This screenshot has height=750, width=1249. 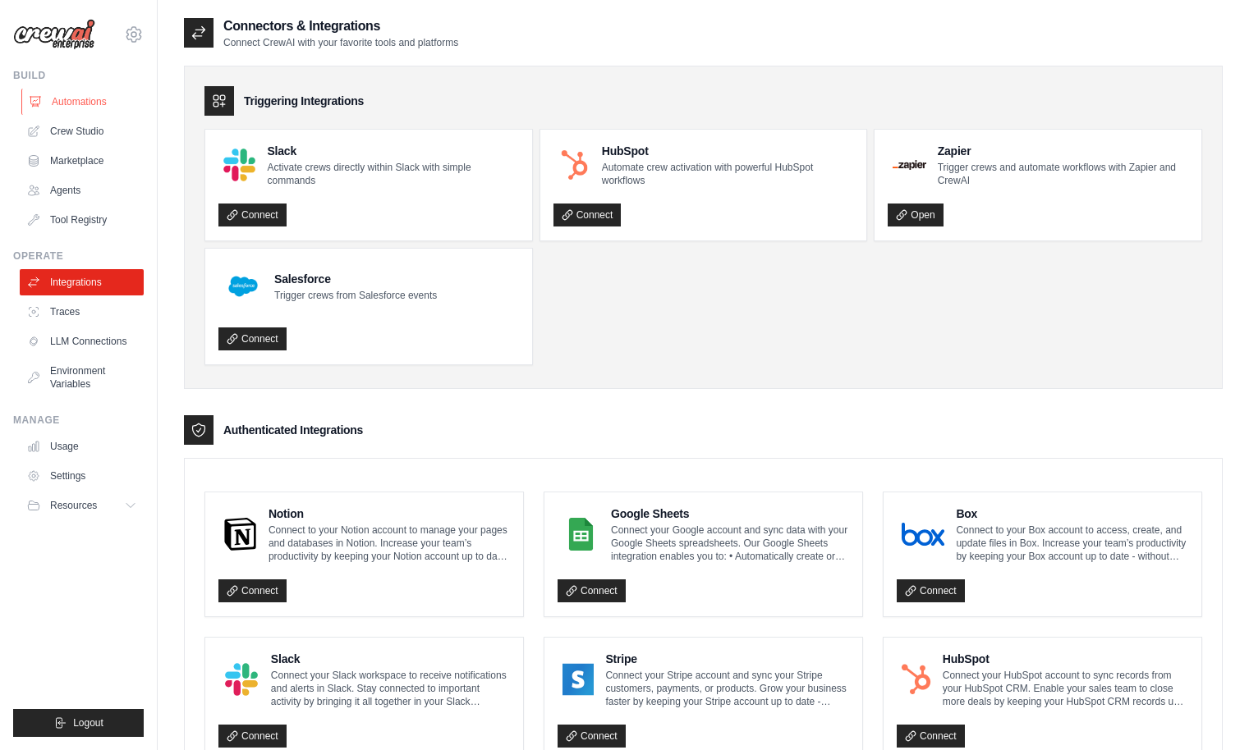 What do you see at coordinates (578, 680) in the screenshot?
I see `img: Stripe Logo` at bounding box center [578, 680].